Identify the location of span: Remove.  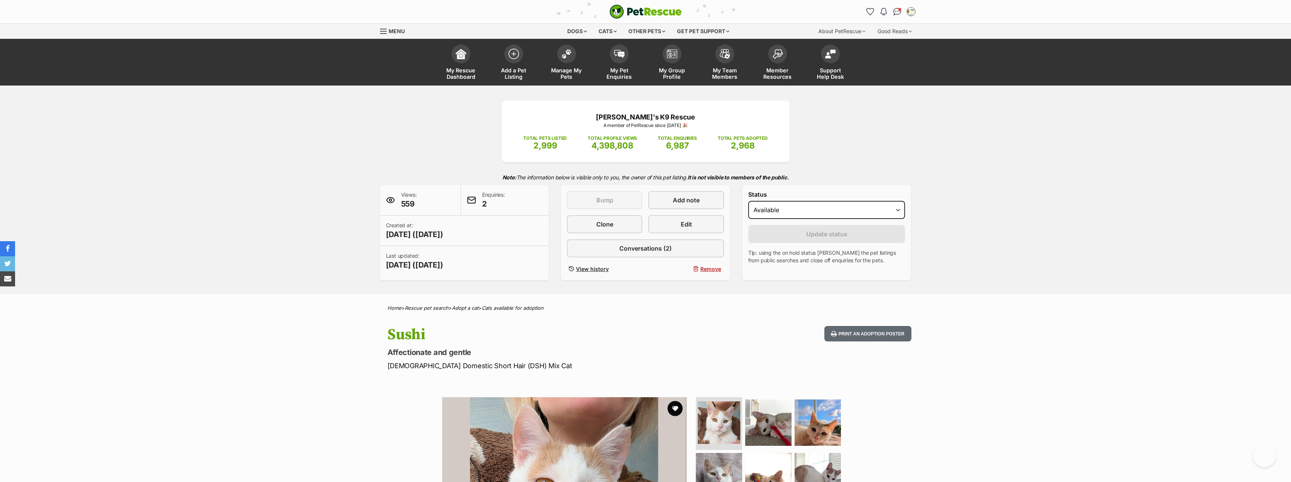
(711, 269).